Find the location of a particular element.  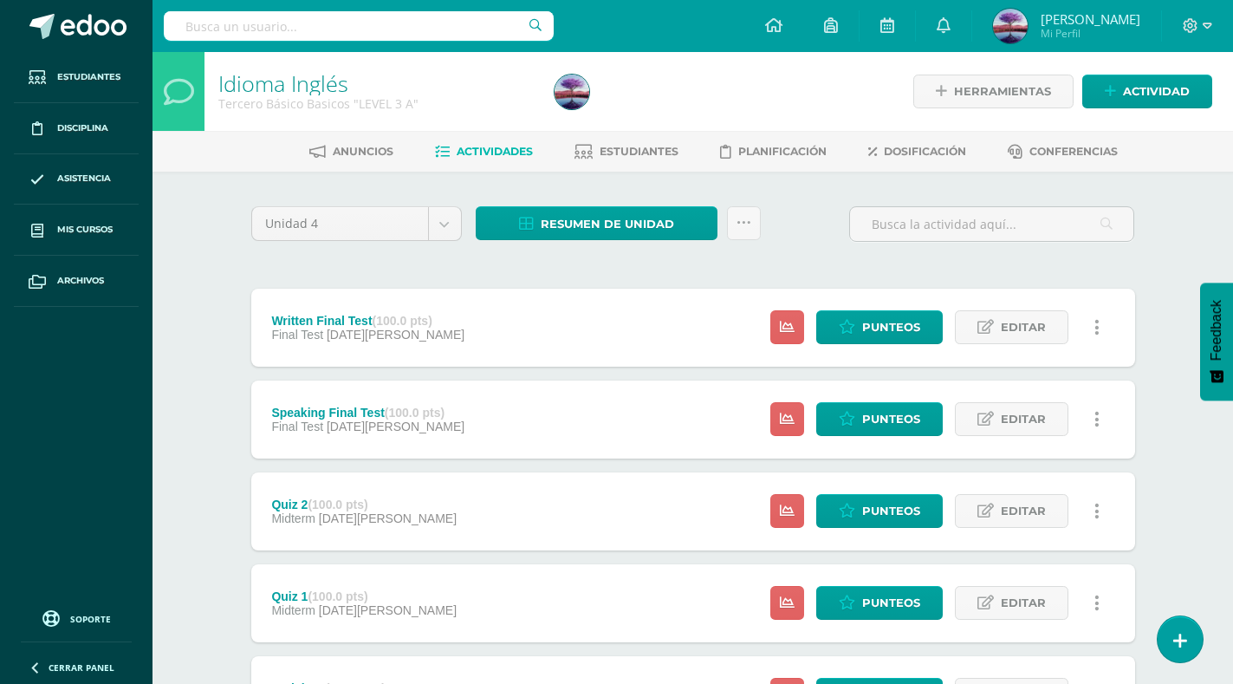

span: Mi Perfil is located at coordinates (1090, 33).